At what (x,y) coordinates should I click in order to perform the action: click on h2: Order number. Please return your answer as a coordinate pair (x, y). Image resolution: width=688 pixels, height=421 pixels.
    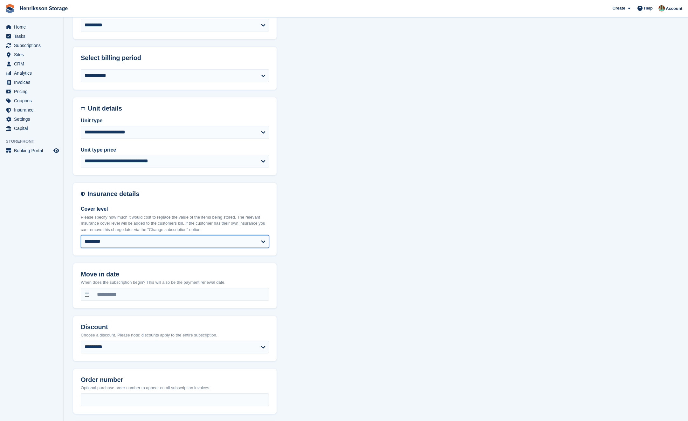
    Looking at the image, I should click on (175, 380).